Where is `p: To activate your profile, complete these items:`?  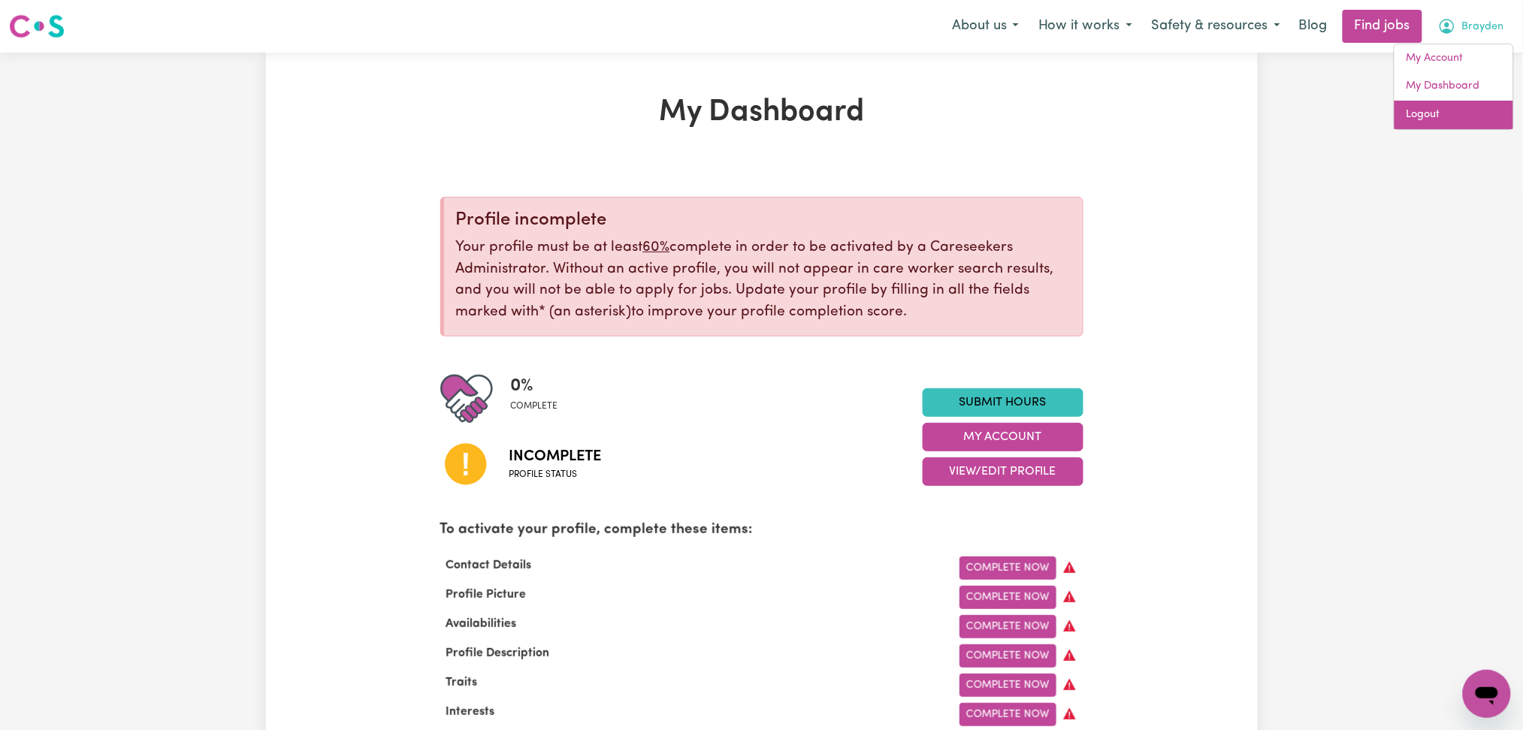
p: To activate your profile, complete these items: is located at coordinates (762, 530).